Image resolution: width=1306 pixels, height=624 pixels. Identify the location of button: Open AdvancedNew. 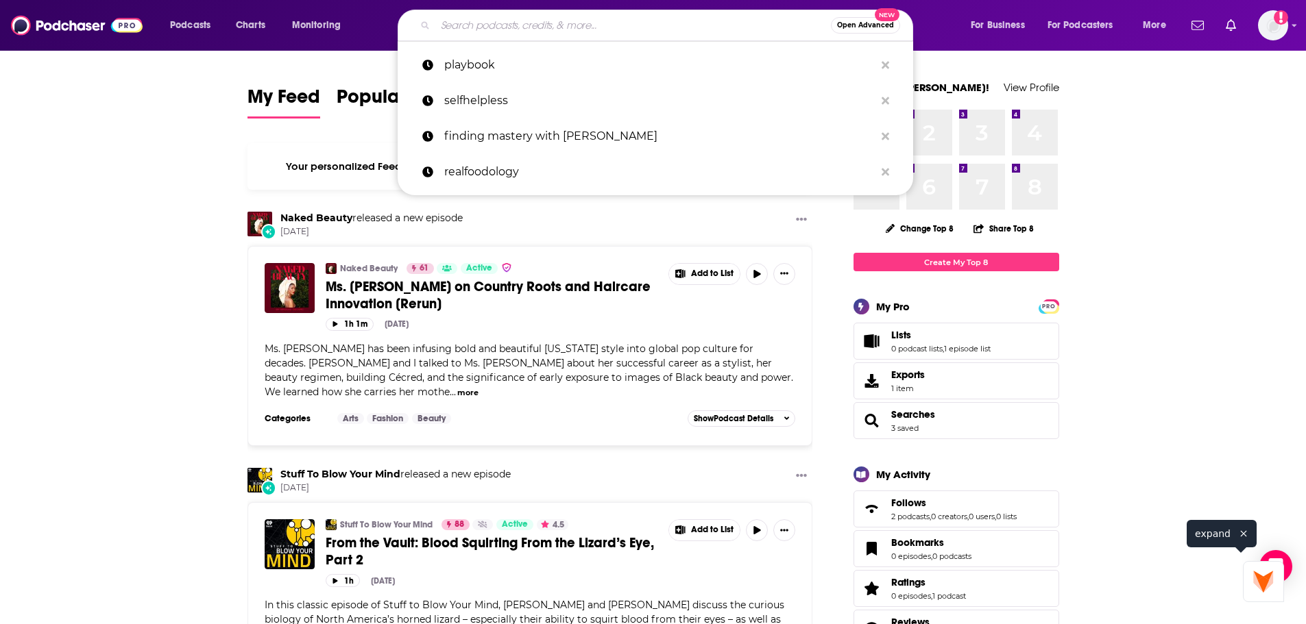
(865, 25).